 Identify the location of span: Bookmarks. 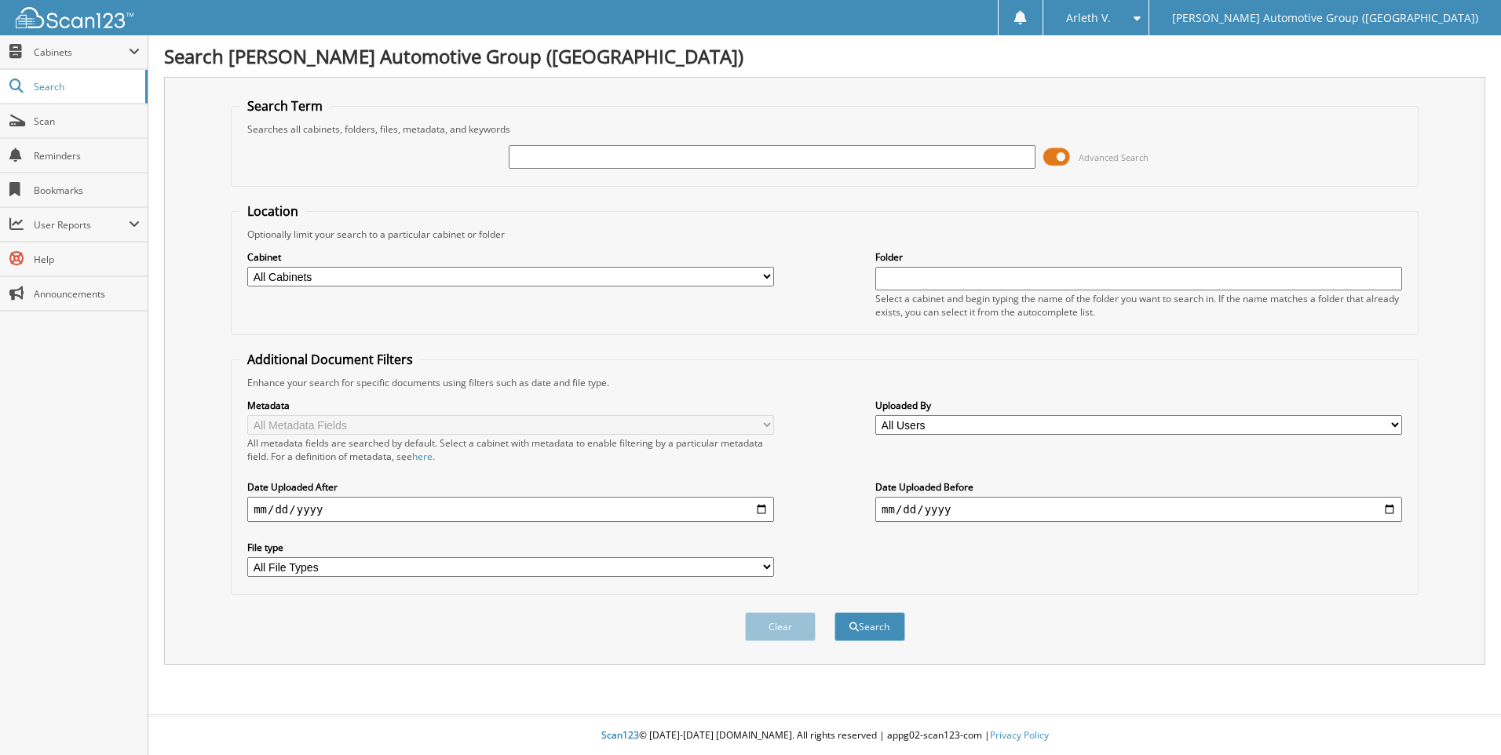
(86, 190).